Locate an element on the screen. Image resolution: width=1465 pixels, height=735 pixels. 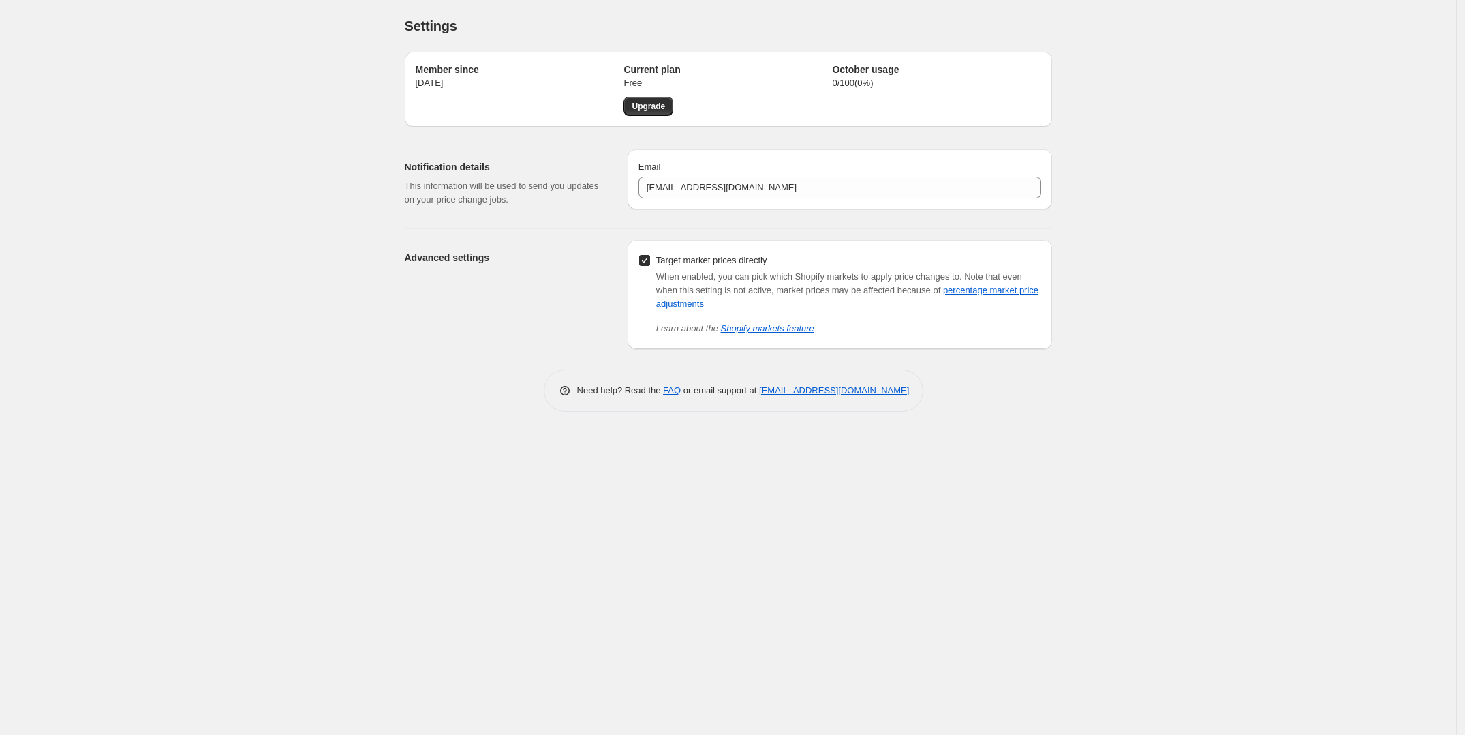
span: Settings is located at coordinates (431, 26).